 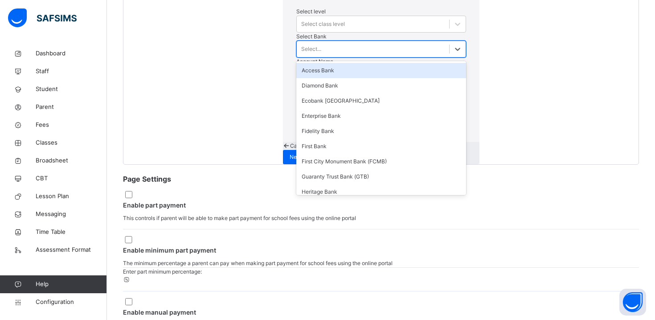 What do you see at coordinates (381, 250) in the screenshot?
I see `span: Enable minimum part payment` at bounding box center [381, 250].